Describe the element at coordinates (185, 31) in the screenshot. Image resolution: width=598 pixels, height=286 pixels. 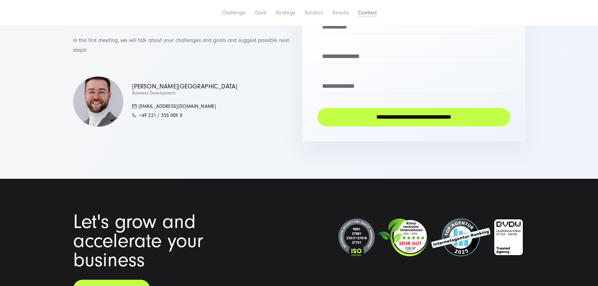
I see `p: Simply fill in the form to arrange an initial, no-obligation meeting and we will get back to you ...` at that location.